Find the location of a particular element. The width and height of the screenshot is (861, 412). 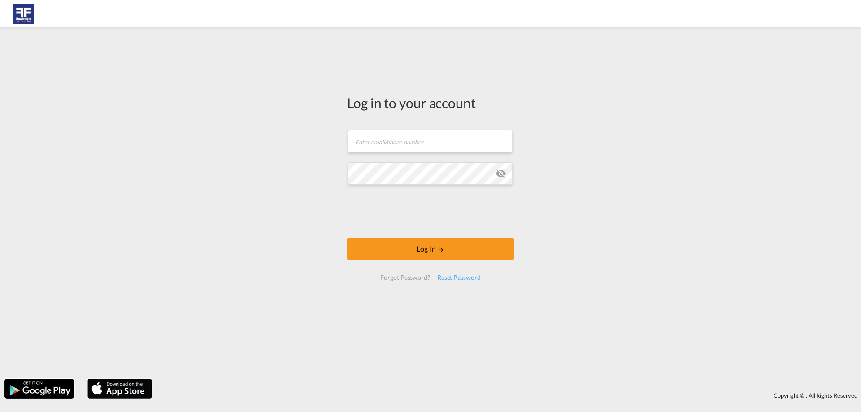

button: LOGIN is located at coordinates (430, 249).